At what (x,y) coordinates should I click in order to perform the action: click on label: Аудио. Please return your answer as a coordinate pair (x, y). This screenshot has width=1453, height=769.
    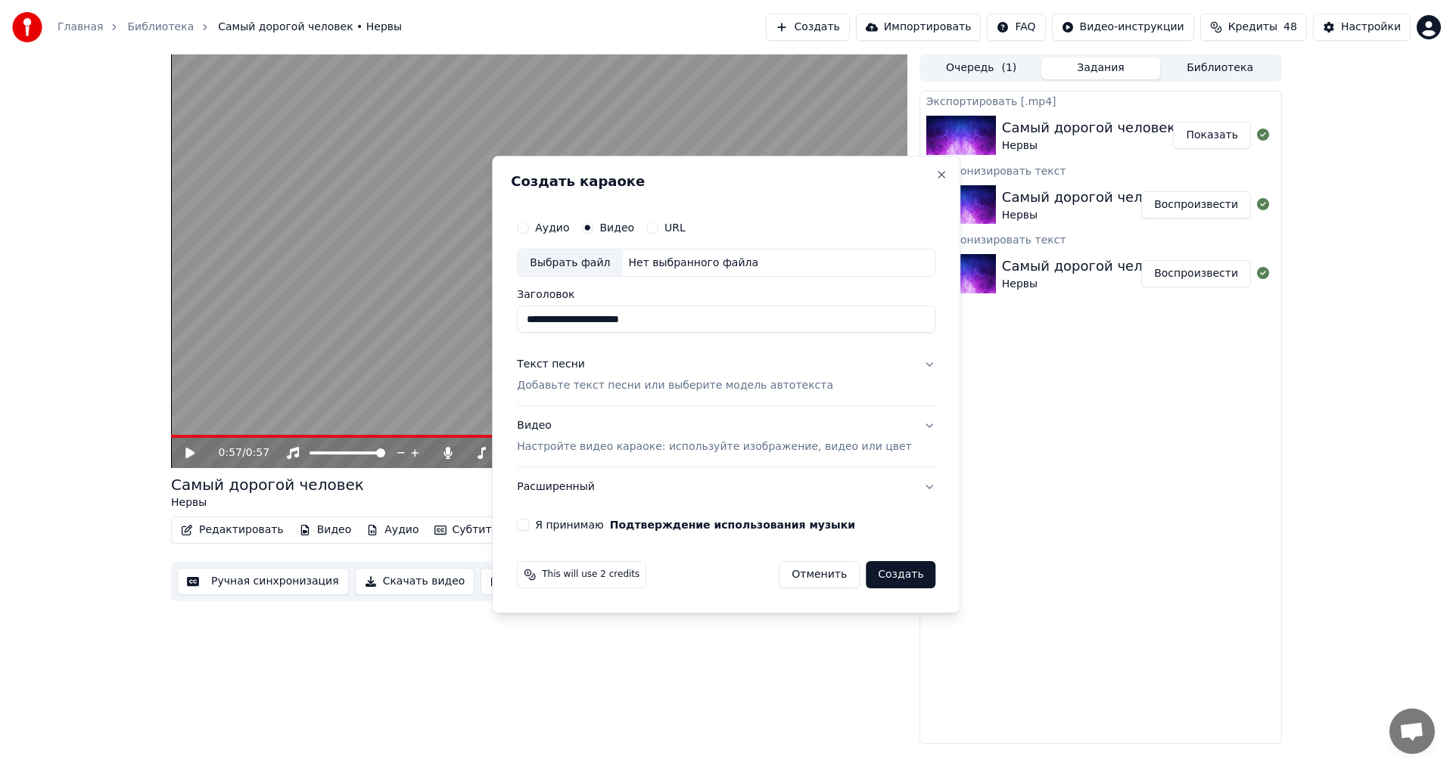
    Looking at the image, I should click on (552, 228).